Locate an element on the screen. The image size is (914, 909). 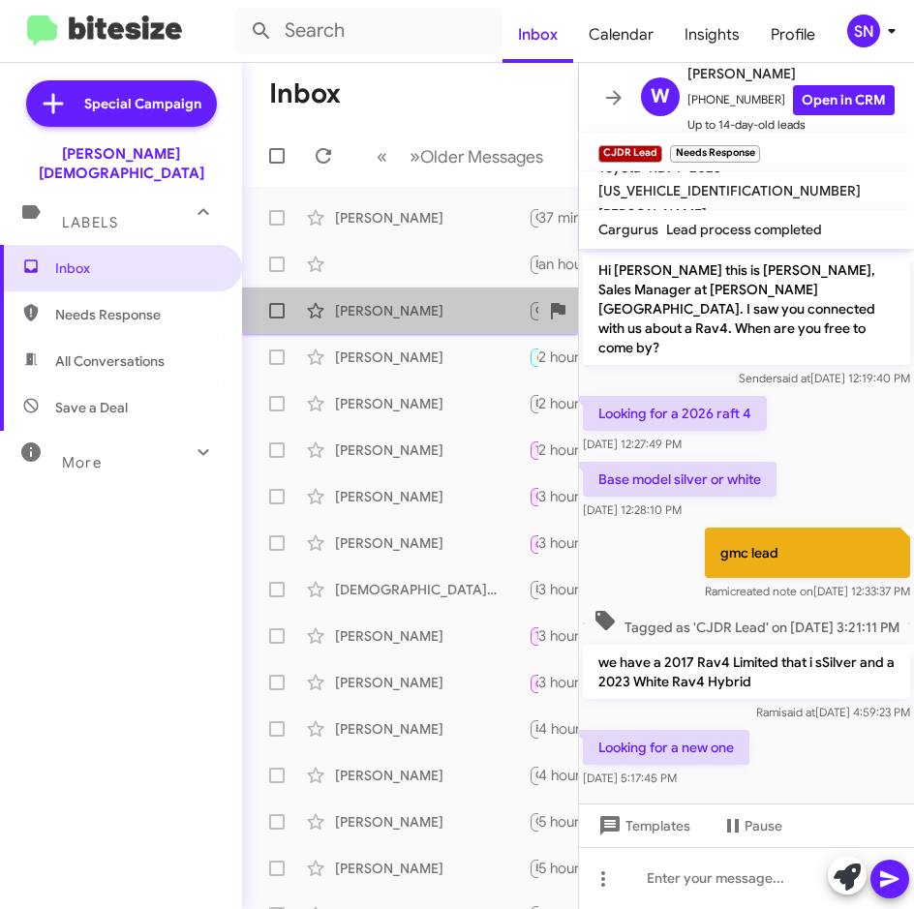
small: Needs Response is located at coordinates (715, 154).